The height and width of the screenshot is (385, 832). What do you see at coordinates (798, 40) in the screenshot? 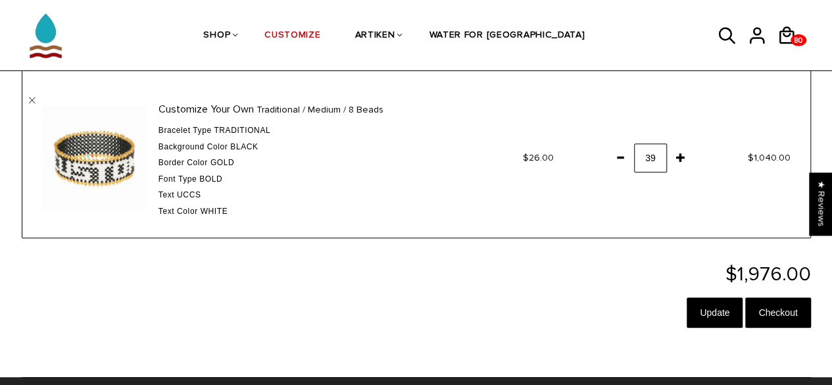
I see `span: 80` at bounding box center [798, 40].